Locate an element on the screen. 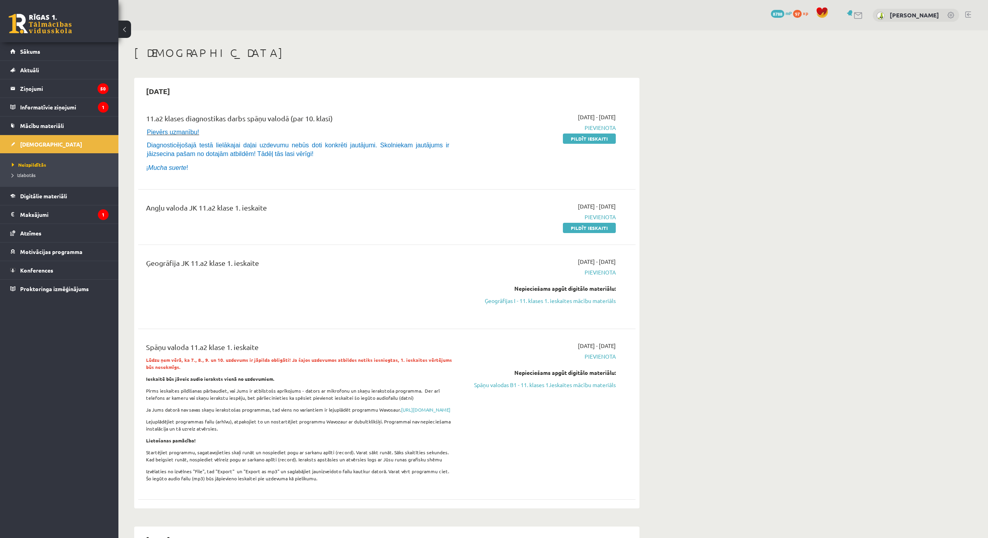 This screenshot has width=988, height=538. a: Sākums is located at coordinates (59, 51).